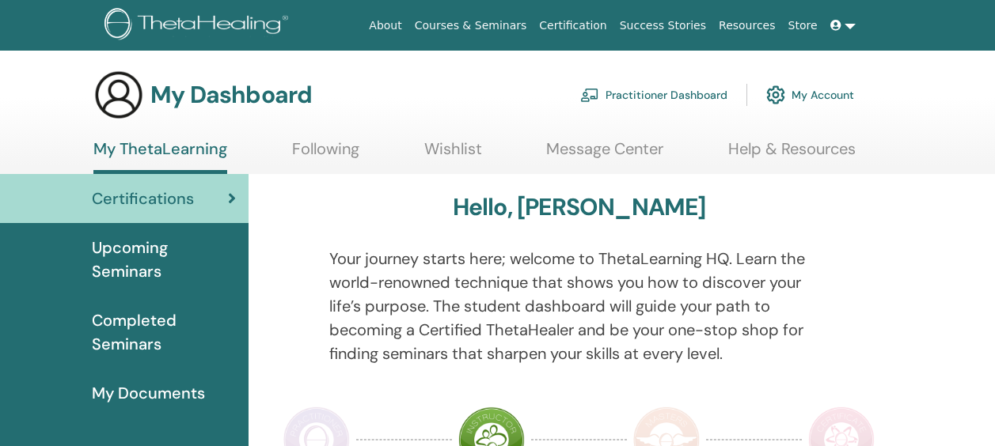  Describe the element at coordinates (148, 393) in the screenshot. I see `span: My Documents` at that location.